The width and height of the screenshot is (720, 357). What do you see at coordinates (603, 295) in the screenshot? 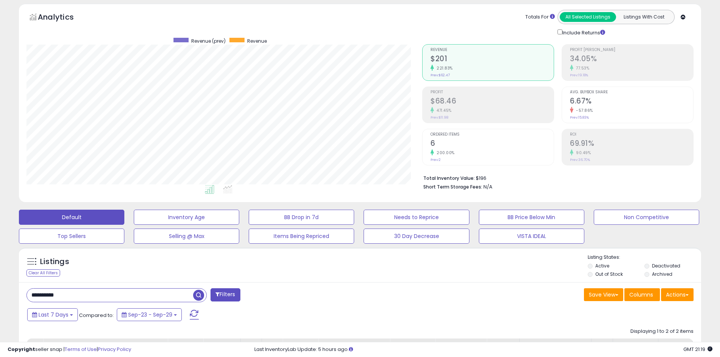
I see `button: Save View` at bounding box center [603, 295].